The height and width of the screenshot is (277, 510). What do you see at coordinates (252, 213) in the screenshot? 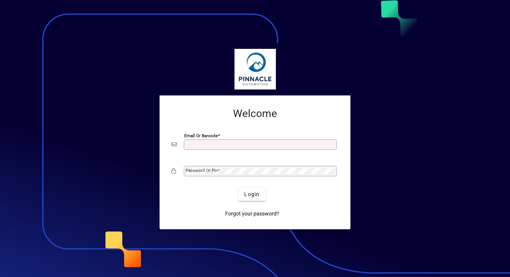
I see `a: Forgot your password?` at bounding box center [252, 213].